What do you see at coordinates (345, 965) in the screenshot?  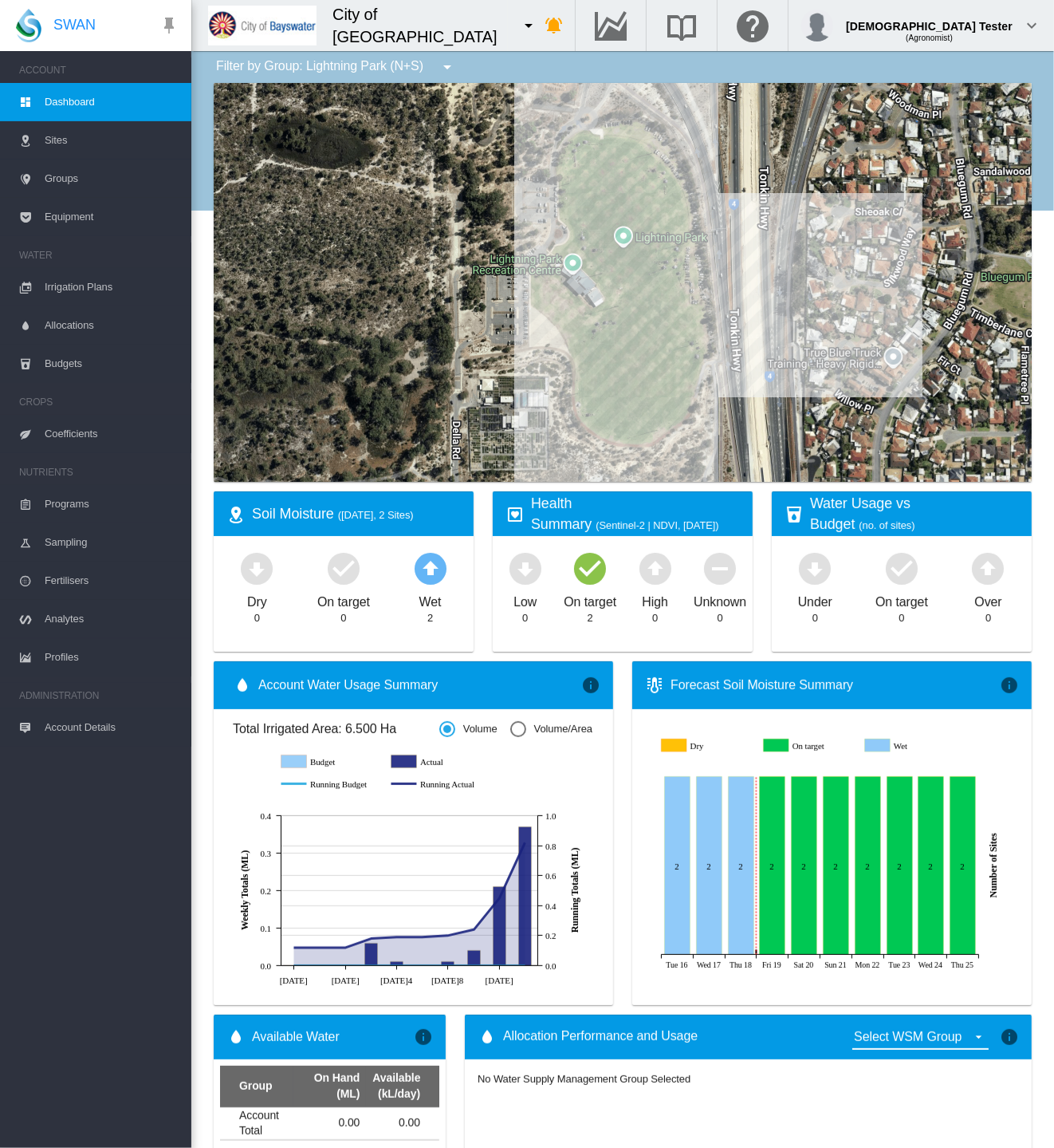 I see `circle: Running Budget Jul 31 0` at bounding box center [345, 965].